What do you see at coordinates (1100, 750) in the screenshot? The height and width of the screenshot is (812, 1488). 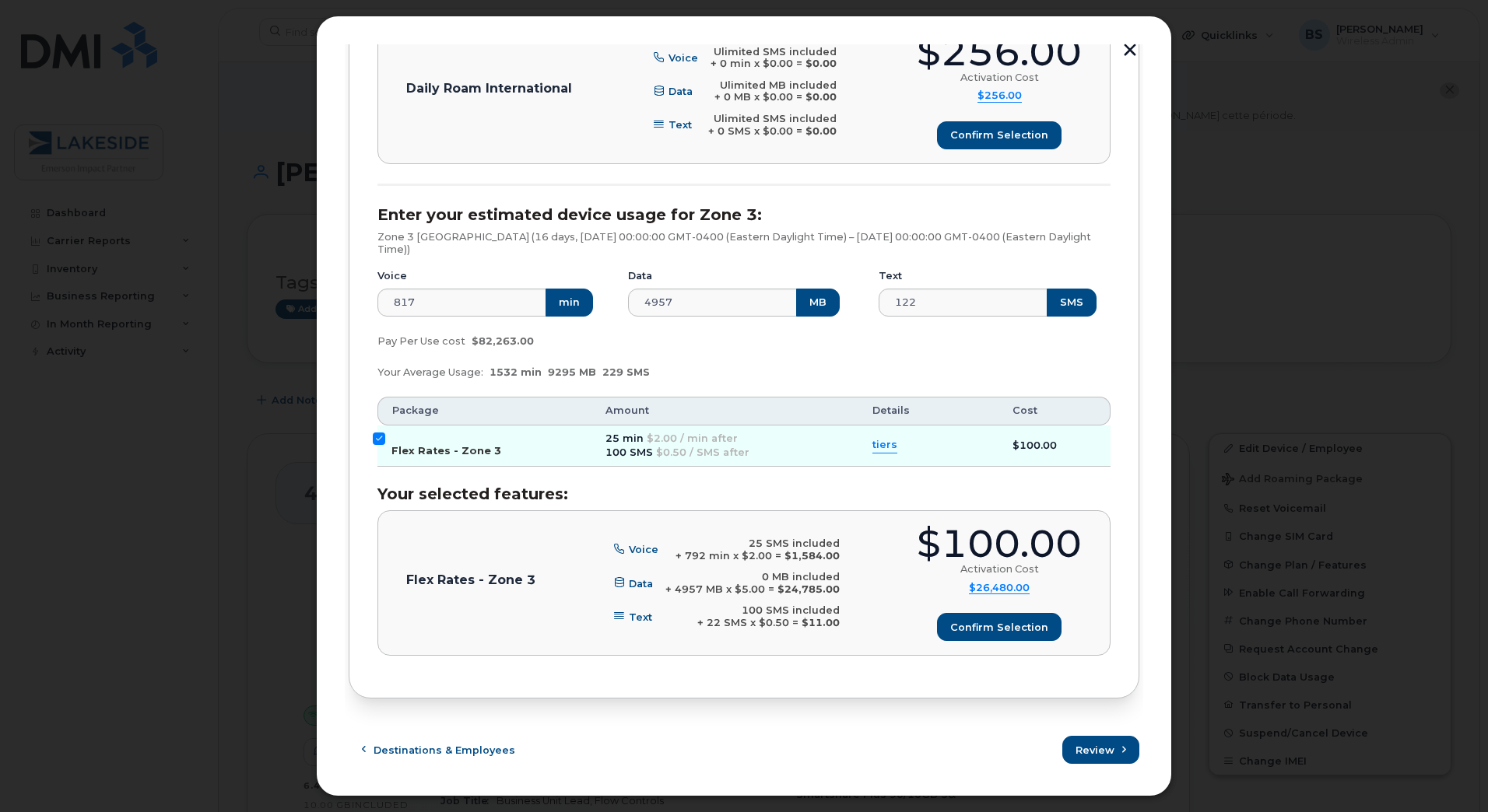 I see `button: Review` at bounding box center [1100, 750].